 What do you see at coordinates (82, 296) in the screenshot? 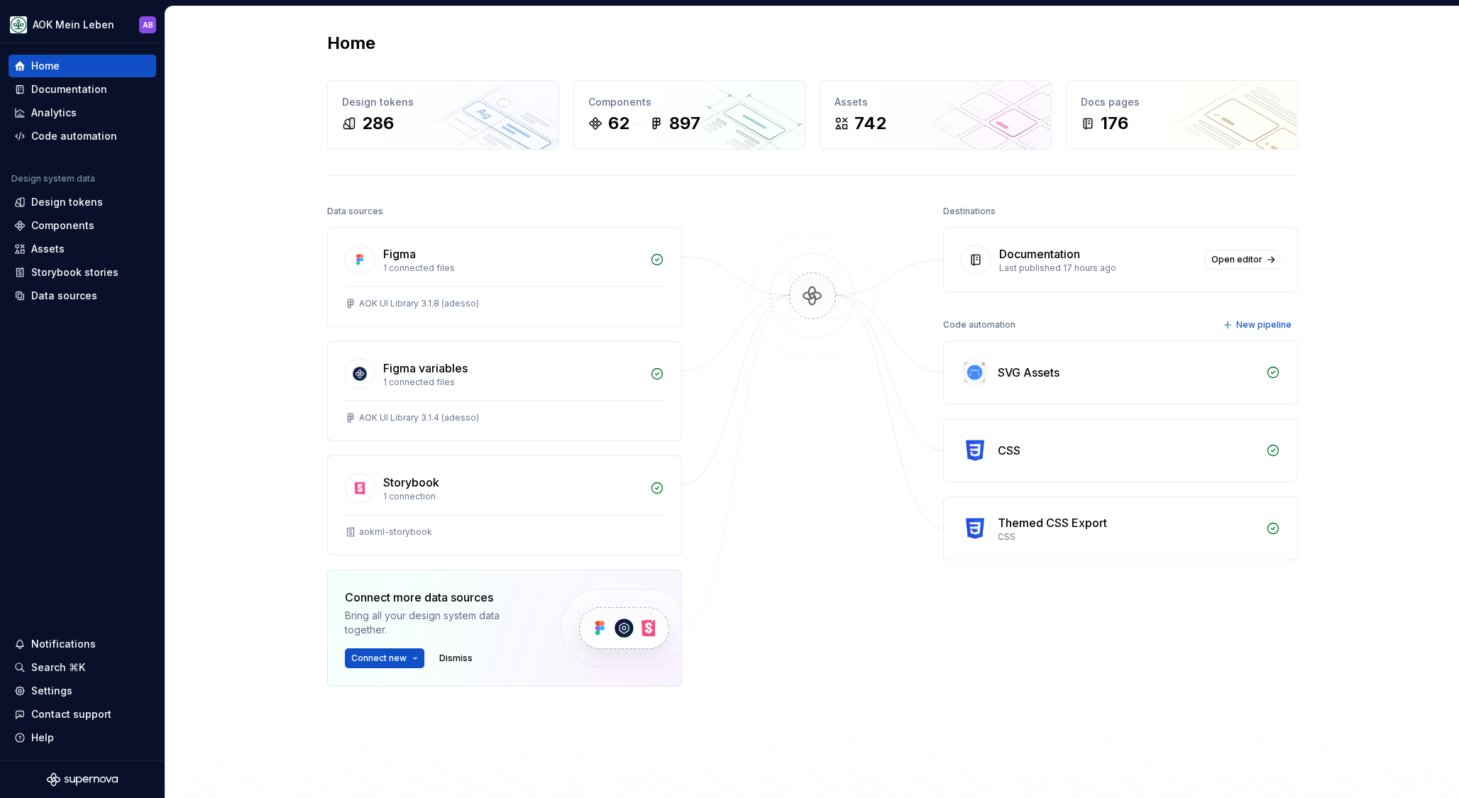
I see `a: Data sources` at bounding box center [82, 296].